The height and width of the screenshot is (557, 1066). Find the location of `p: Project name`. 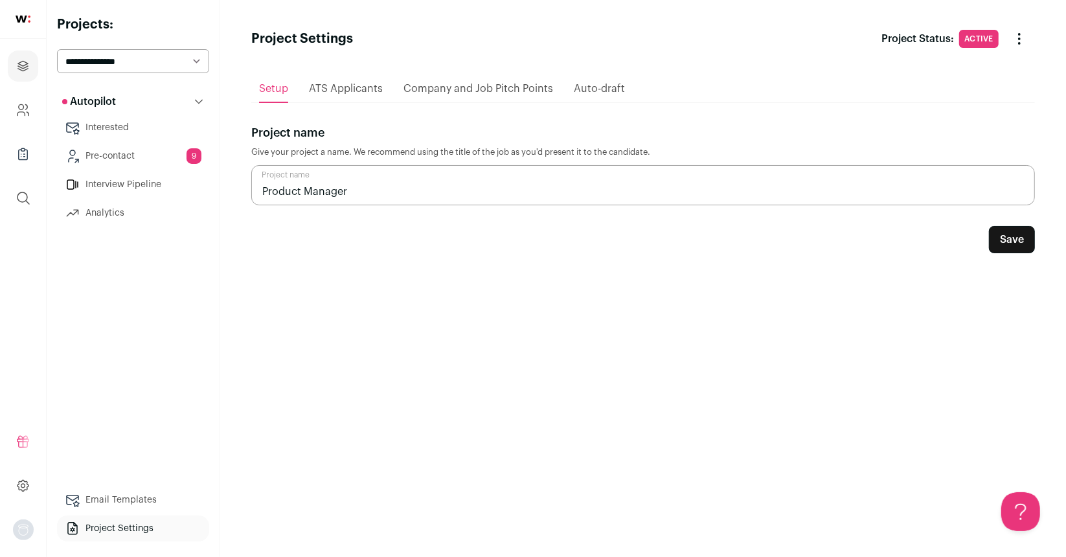

p: Project name is located at coordinates (643, 133).